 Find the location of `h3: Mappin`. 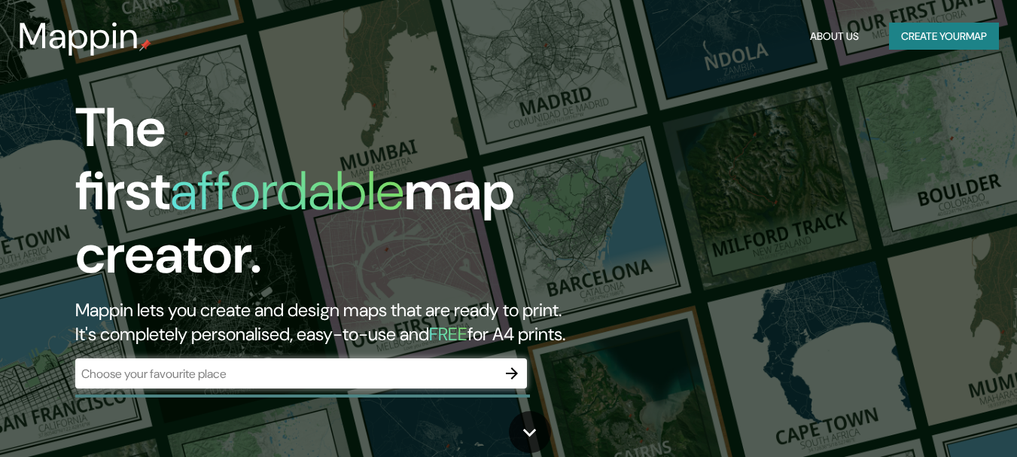

h3: Mappin is located at coordinates (78, 36).